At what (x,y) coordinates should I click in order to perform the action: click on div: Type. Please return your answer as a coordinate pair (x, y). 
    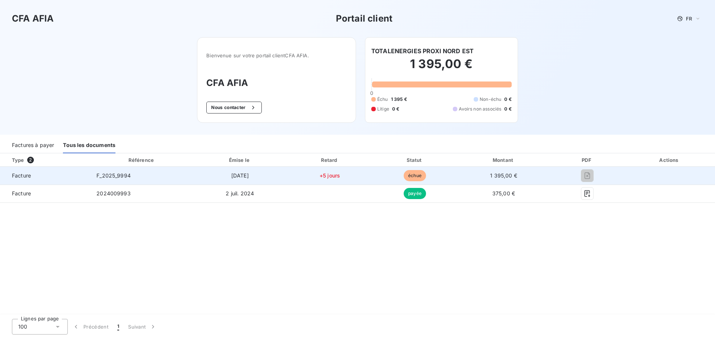
    Looking at the image, I should click on (48, 160).